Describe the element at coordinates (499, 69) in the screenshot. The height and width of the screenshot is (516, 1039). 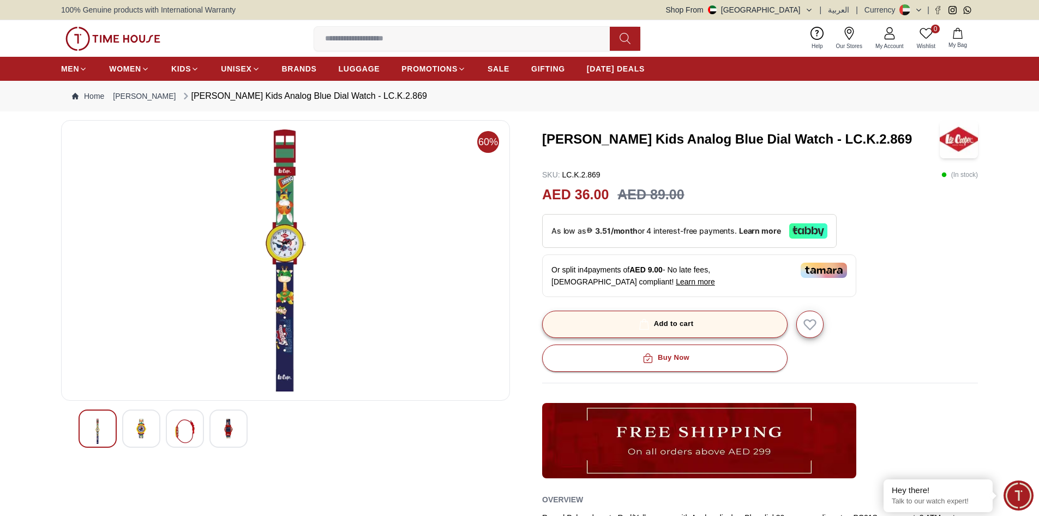
I see `span: SALE` at that location.